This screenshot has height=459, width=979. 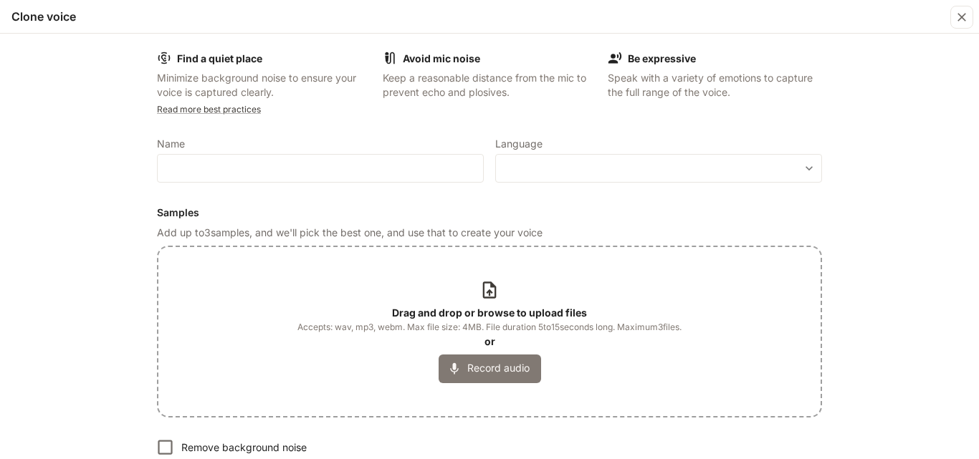 What do you see at coordinates (714, 85) in the screenshot?
I see `p: Speak with a variety of emotions to capture the full range of the voice.` at bounding box center [714, 85].